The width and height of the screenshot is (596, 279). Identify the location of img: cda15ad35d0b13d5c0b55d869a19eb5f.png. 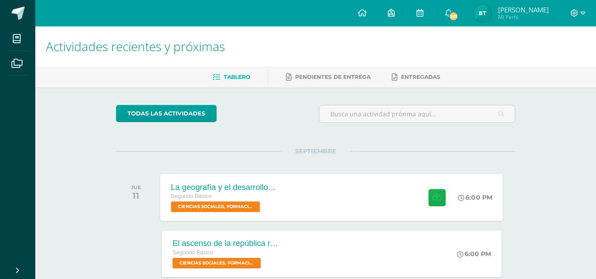
(483, 13).